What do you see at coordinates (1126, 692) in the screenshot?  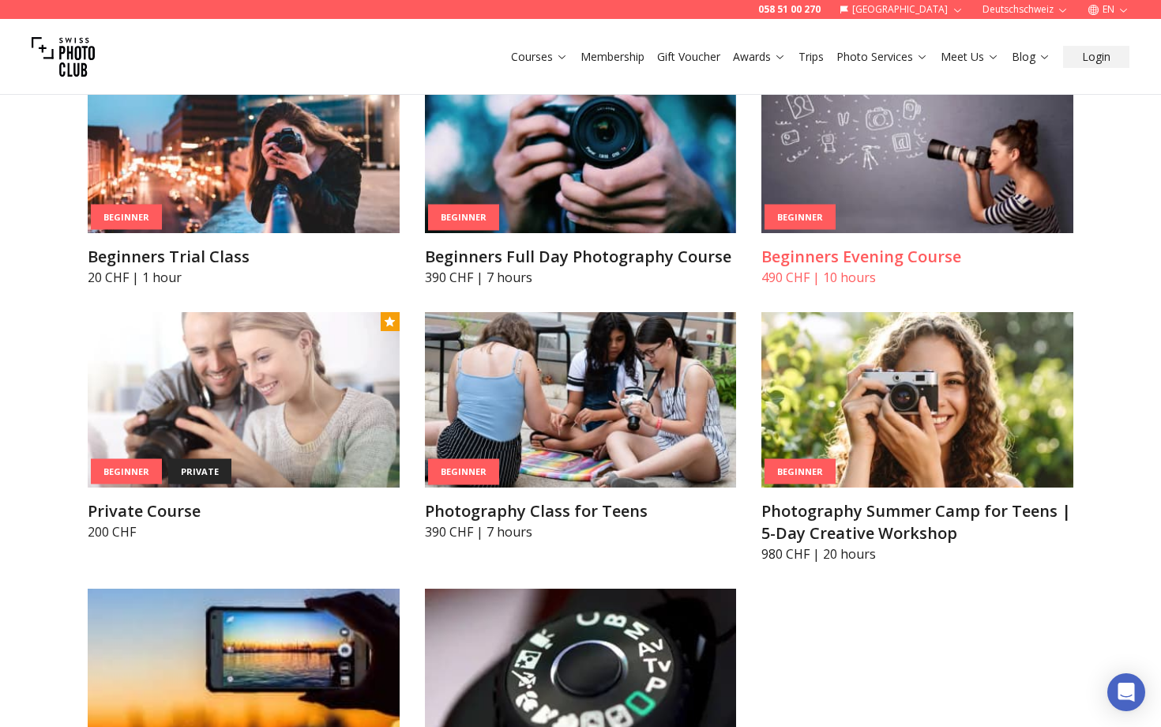 I see `div: Open Intercom Messenger` at bounding box center [1126, 692].